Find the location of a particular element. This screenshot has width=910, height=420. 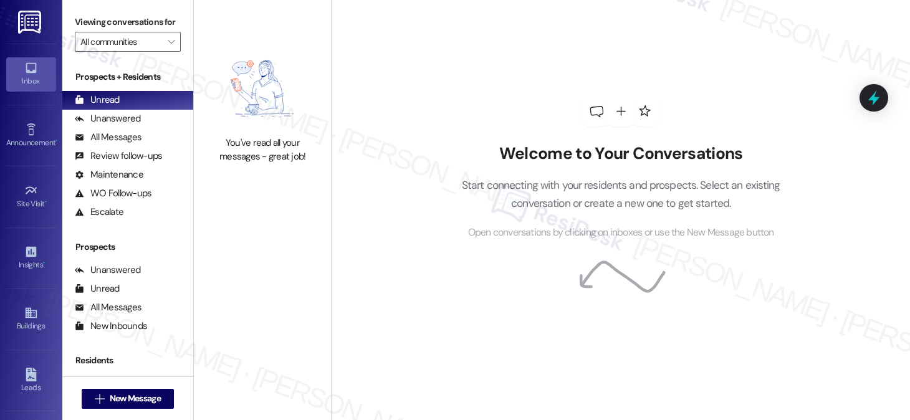

button: New Message is located at coordinates (128, 399).